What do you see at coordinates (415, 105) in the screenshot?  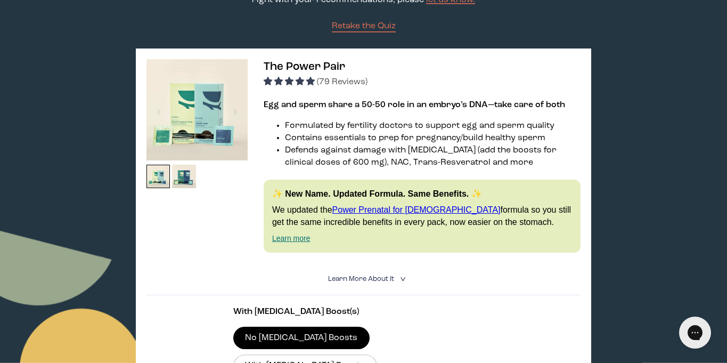 I see `strong: Egg and sperm share a 50-50 role in an embryo’s DNA—take care of both` at bounding box center [415, 105].